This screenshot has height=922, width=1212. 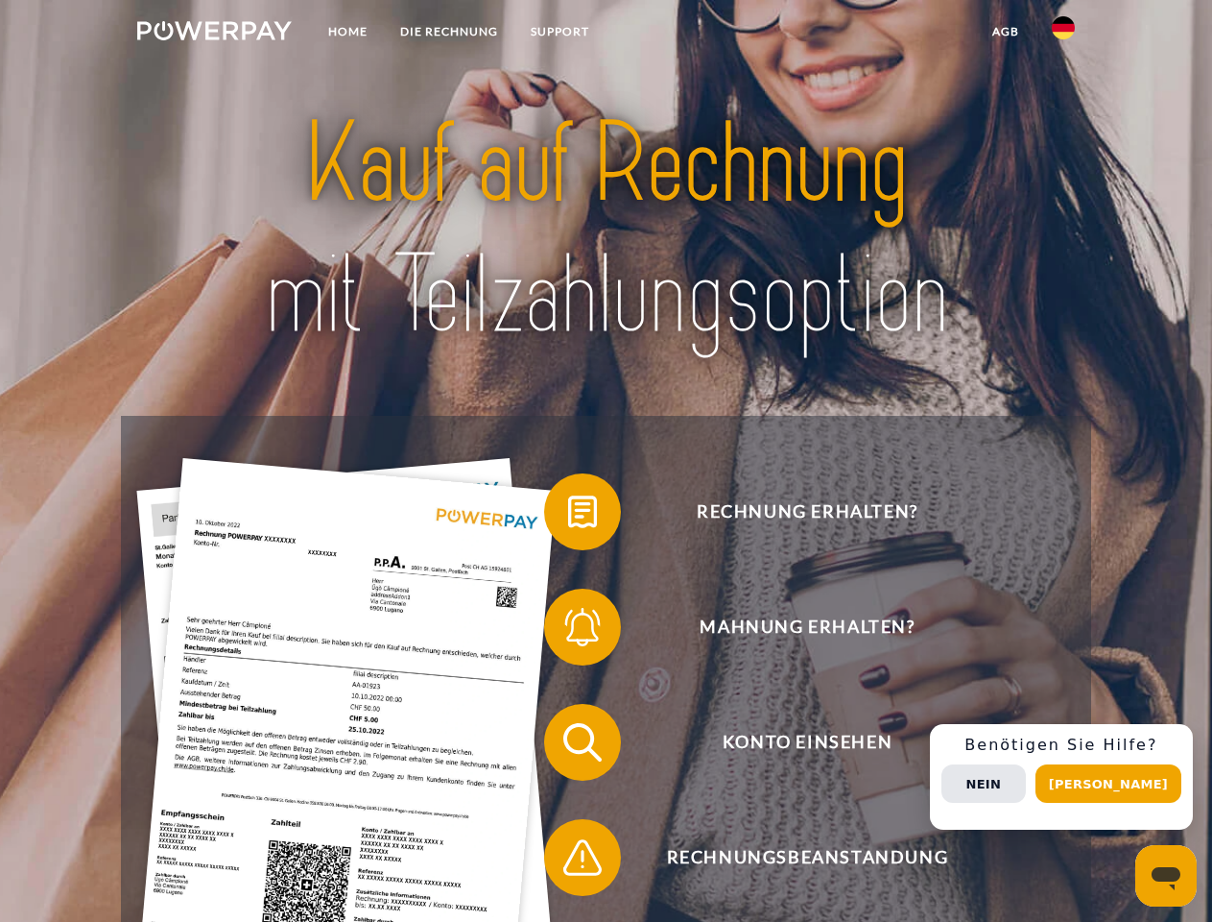 What do you see at coordinates (1064, 28) in the screenshot?
I see `img: de` at bounding box center [1064, 28].